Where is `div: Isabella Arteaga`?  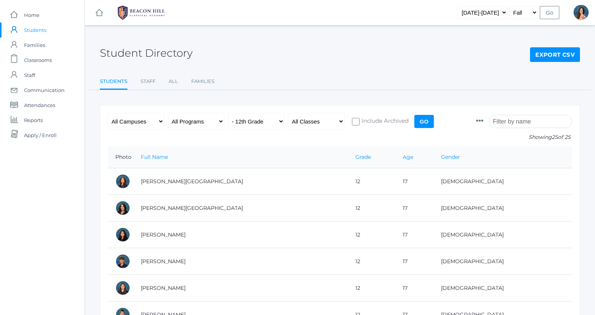 div: Isabella Arteaga is located at coordinates (123, 235).